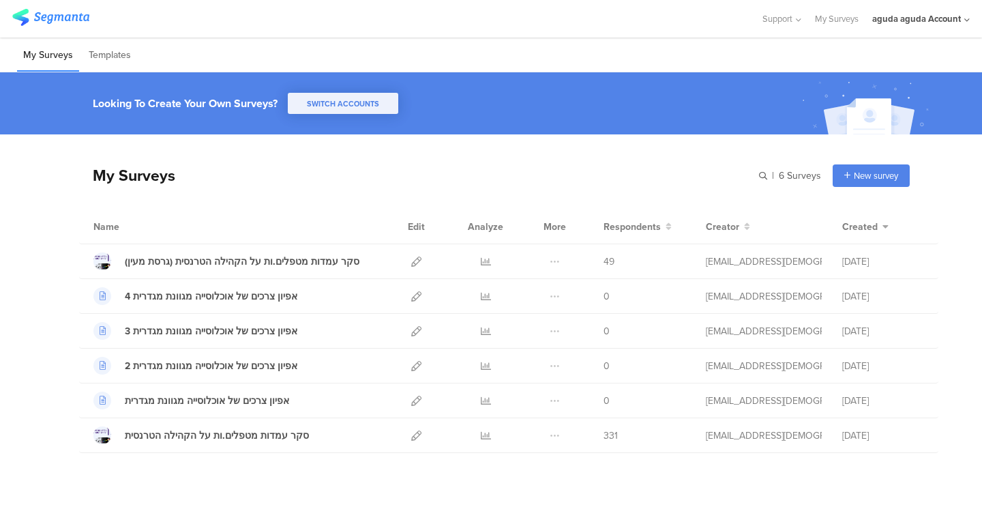 The height and width of the screenshot is (522, 982). Describe the element at coordinates (610, 435) in the screenshot. I see `span: 331` at that location.